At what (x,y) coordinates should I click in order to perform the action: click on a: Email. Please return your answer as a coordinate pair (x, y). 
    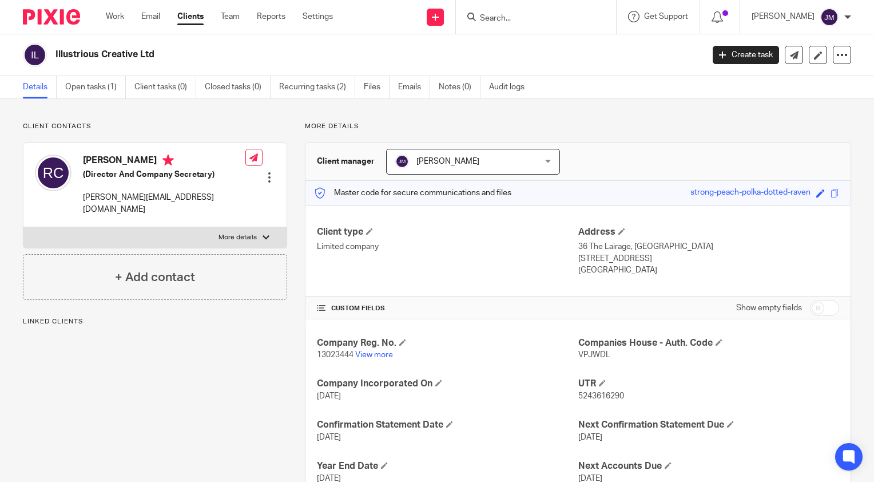
    Looking at the image, I should click on (150, 17).